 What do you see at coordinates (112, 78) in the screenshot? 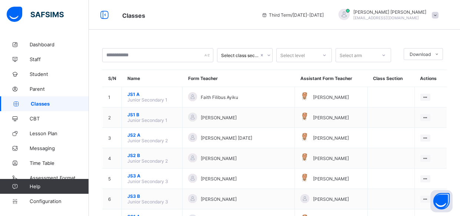
I see `th: S/N` at bounding box center [112, 78].